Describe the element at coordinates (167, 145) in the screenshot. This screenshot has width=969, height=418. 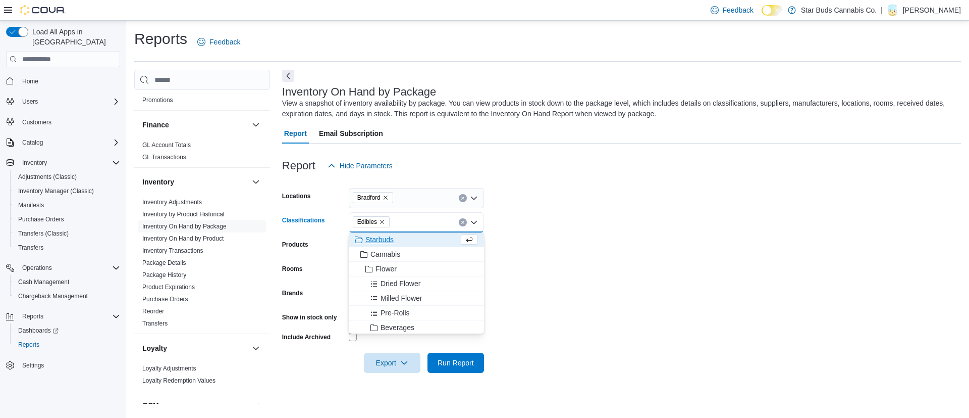
I see `span: GL Account Totals` at that location.